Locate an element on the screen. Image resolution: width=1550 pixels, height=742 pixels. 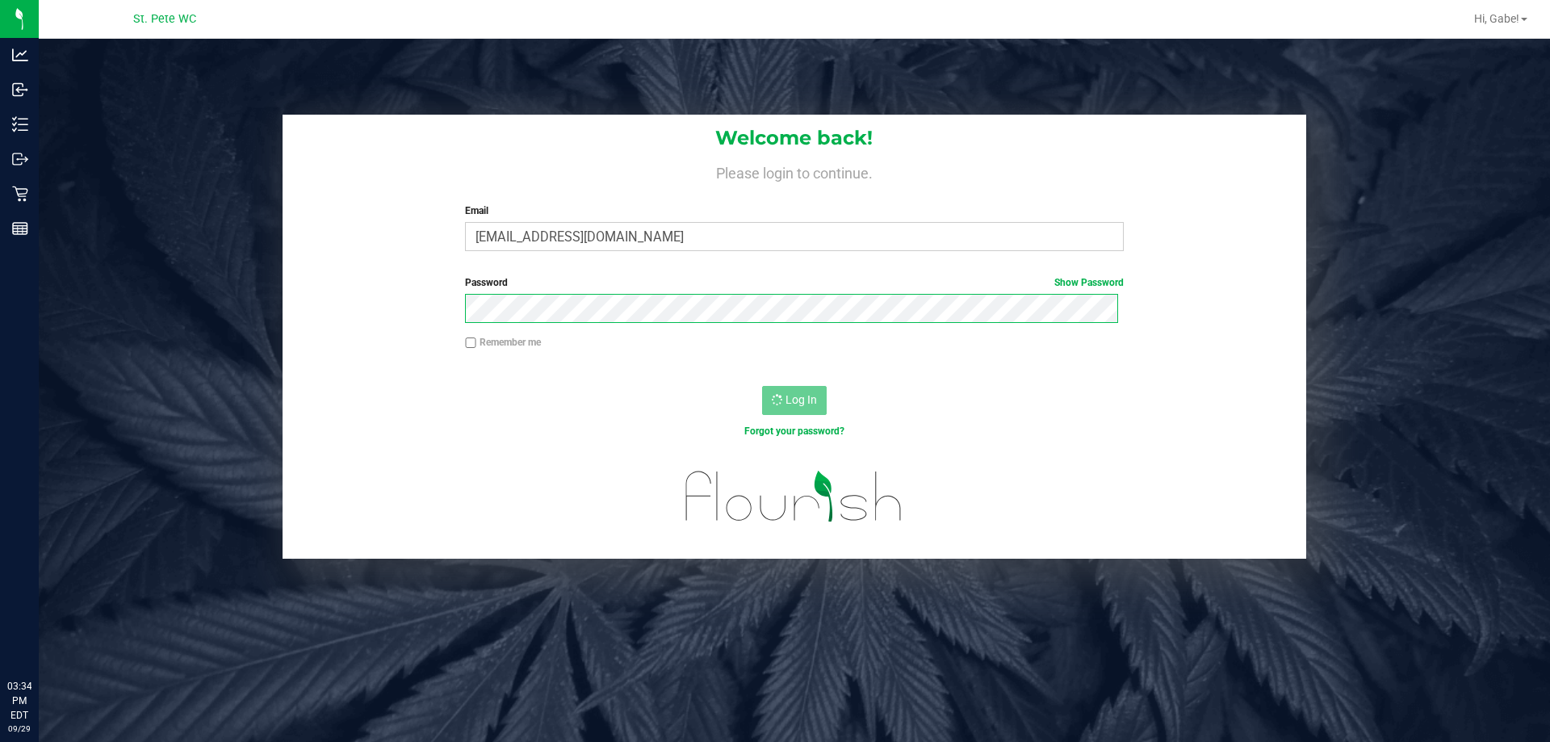
p: 03:34 PM EDT is located at coordinates (19, 701).